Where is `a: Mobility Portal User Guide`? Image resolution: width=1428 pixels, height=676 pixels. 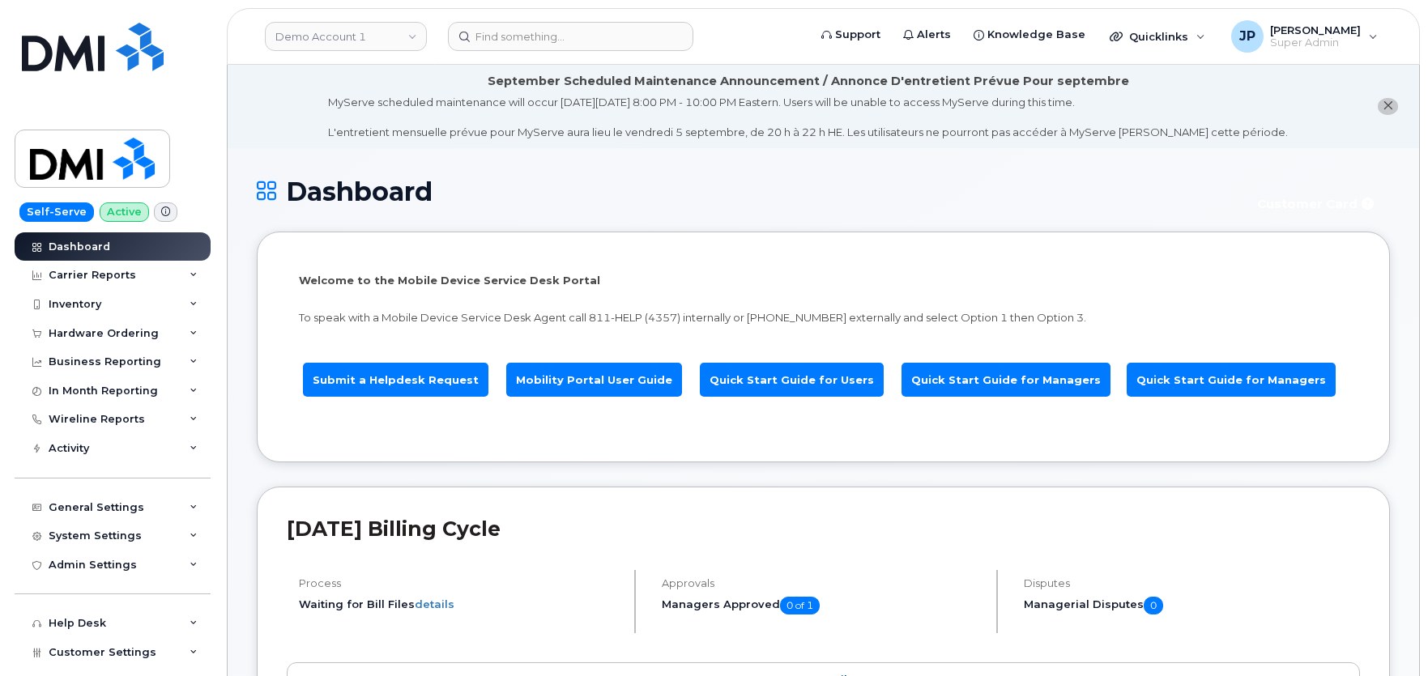 a: Mobility Portal User Guide is located at coordinates (594, 380).